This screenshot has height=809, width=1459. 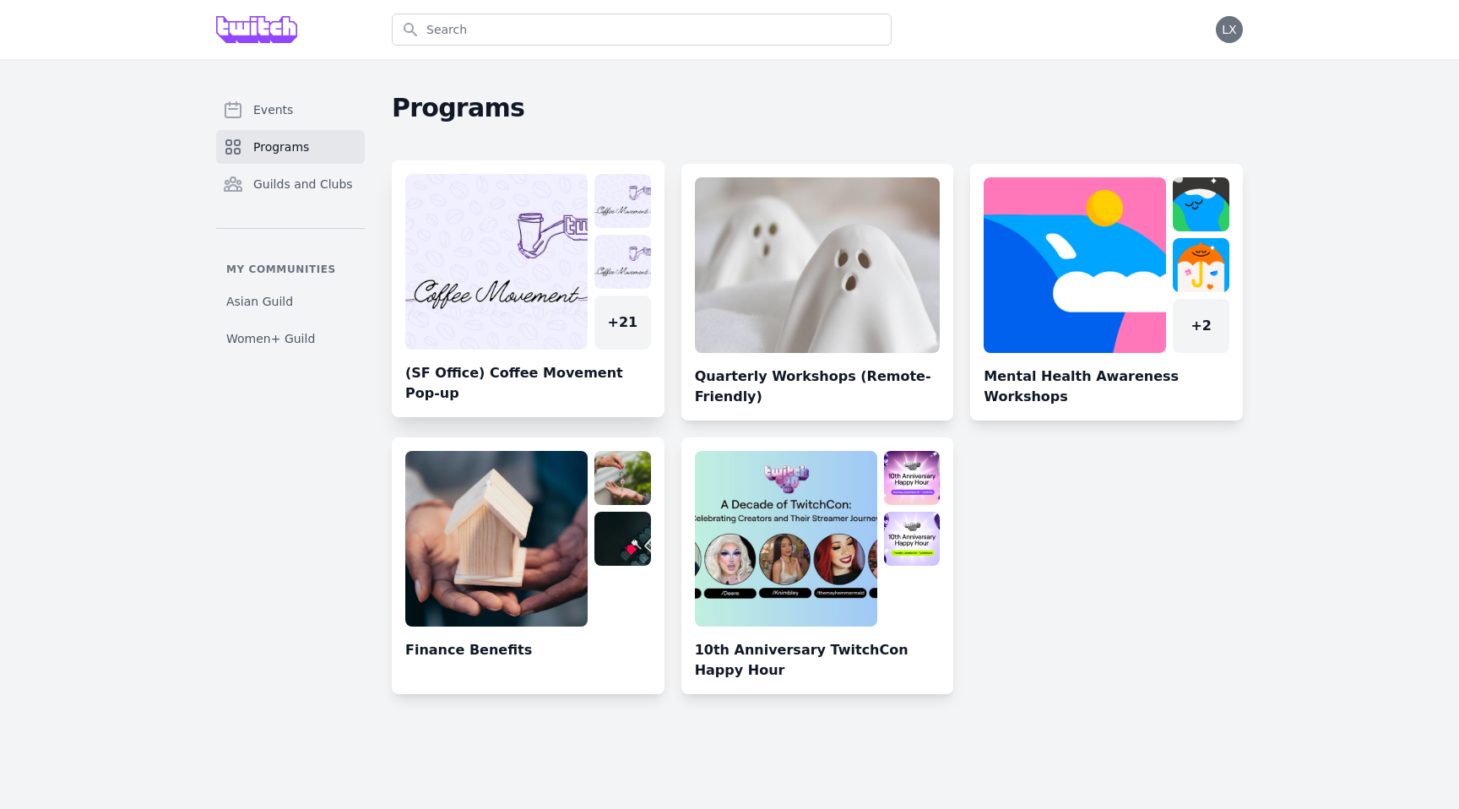 What do you see at coordinates (290, 147) in the screenshot?
I see `a: Programs` at bounding box center [290, 147].